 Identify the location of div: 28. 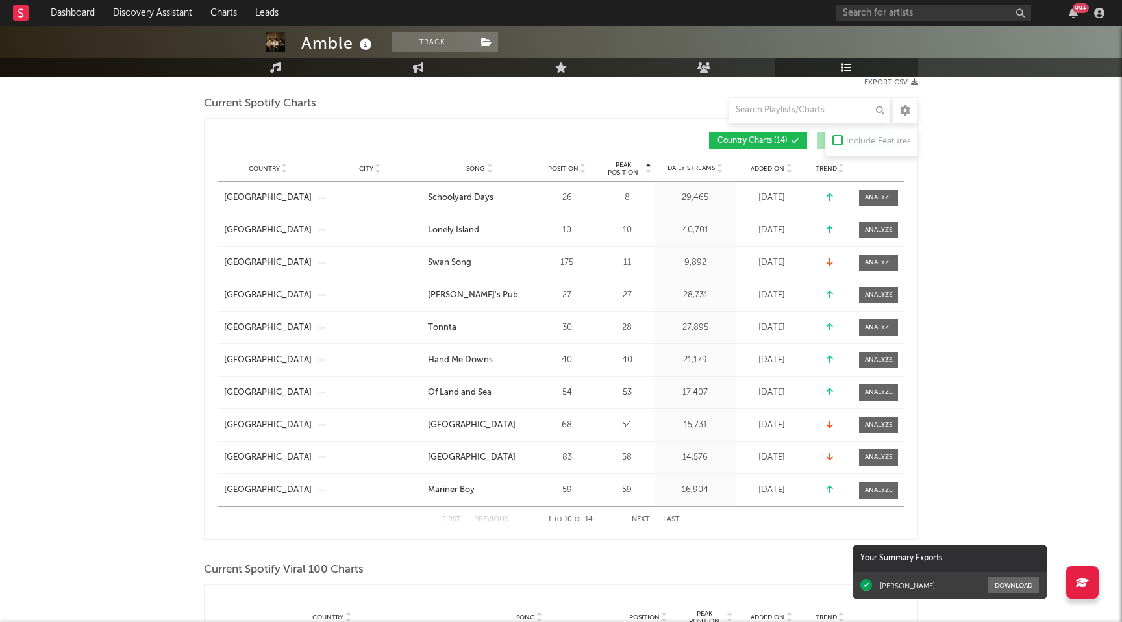
(626, 328).